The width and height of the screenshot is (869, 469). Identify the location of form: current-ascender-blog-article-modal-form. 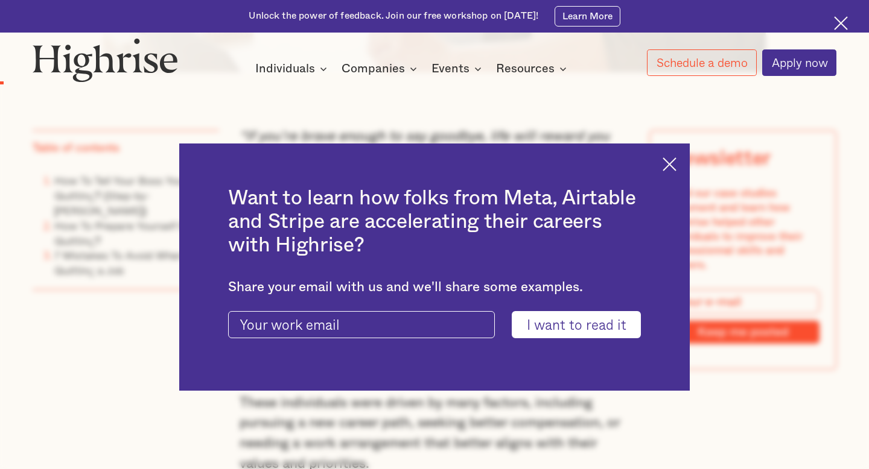
(434, 325).